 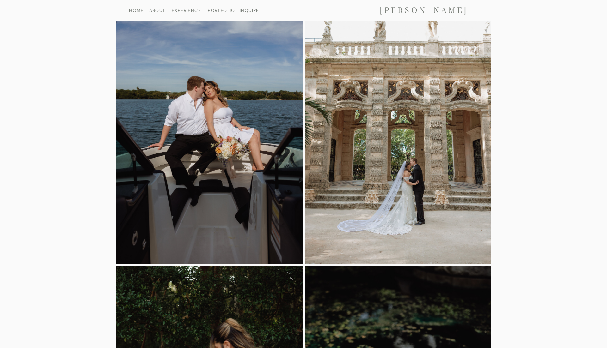 What do you see at coordinates (221, 10) in the screenshot?
I see `a: PORTFOLIO` at bounding box center [221, 10].